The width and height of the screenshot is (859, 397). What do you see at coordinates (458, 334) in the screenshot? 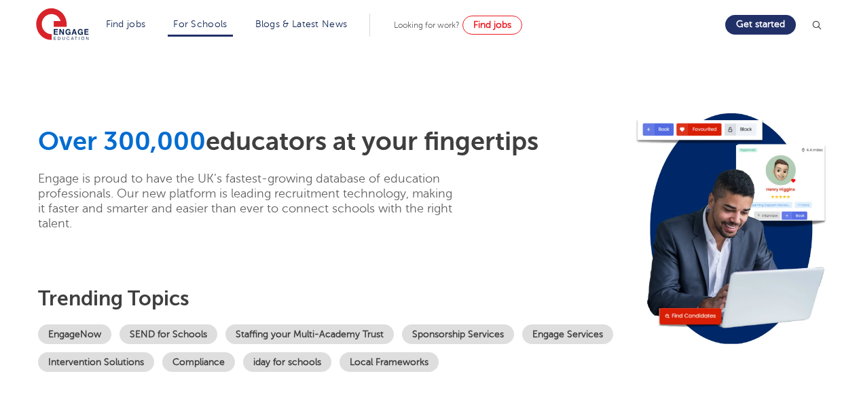
I see `a: Sponsorship Services` at bounding box center [458, 334].